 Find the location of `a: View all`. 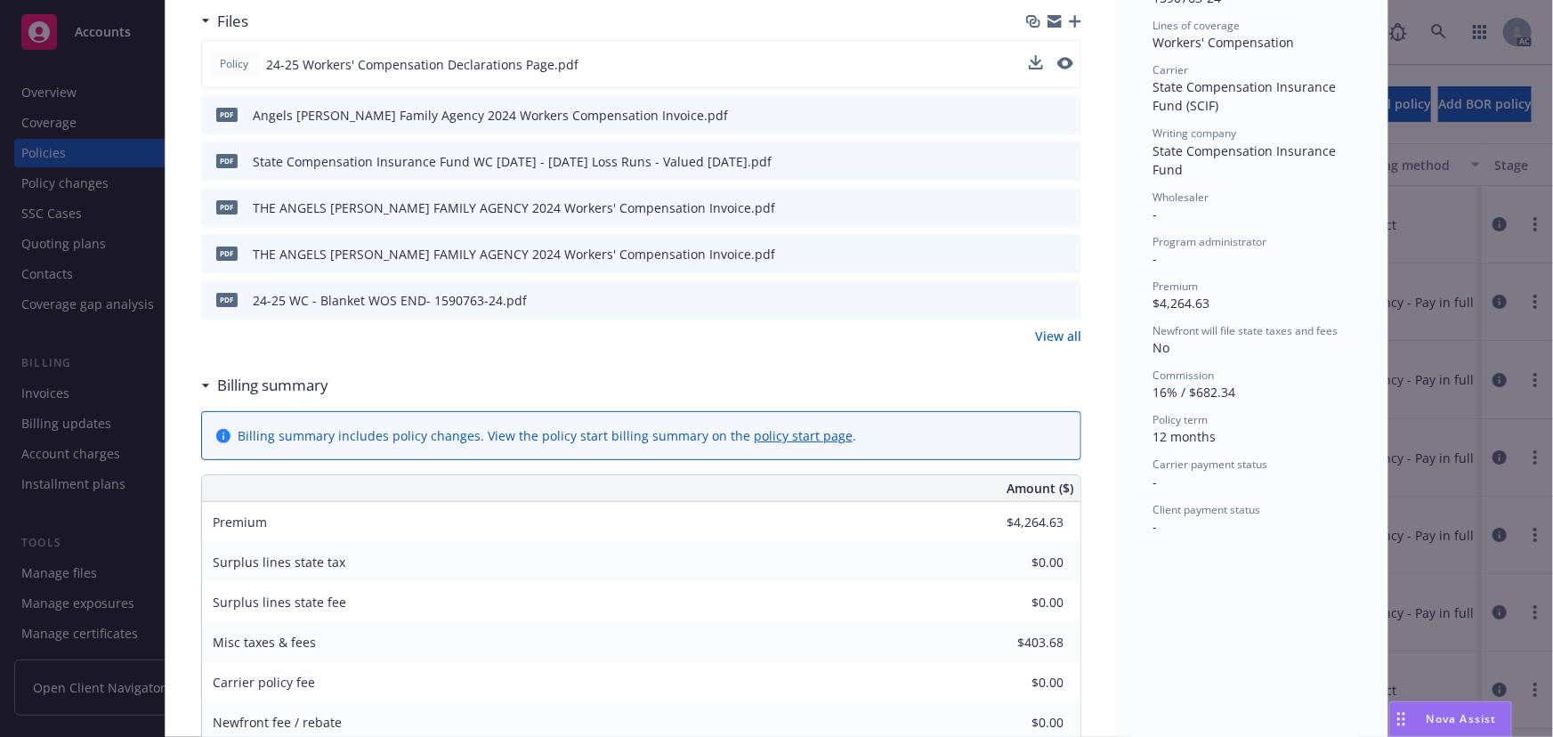

a: View all is located at coordinates (1058, 335).